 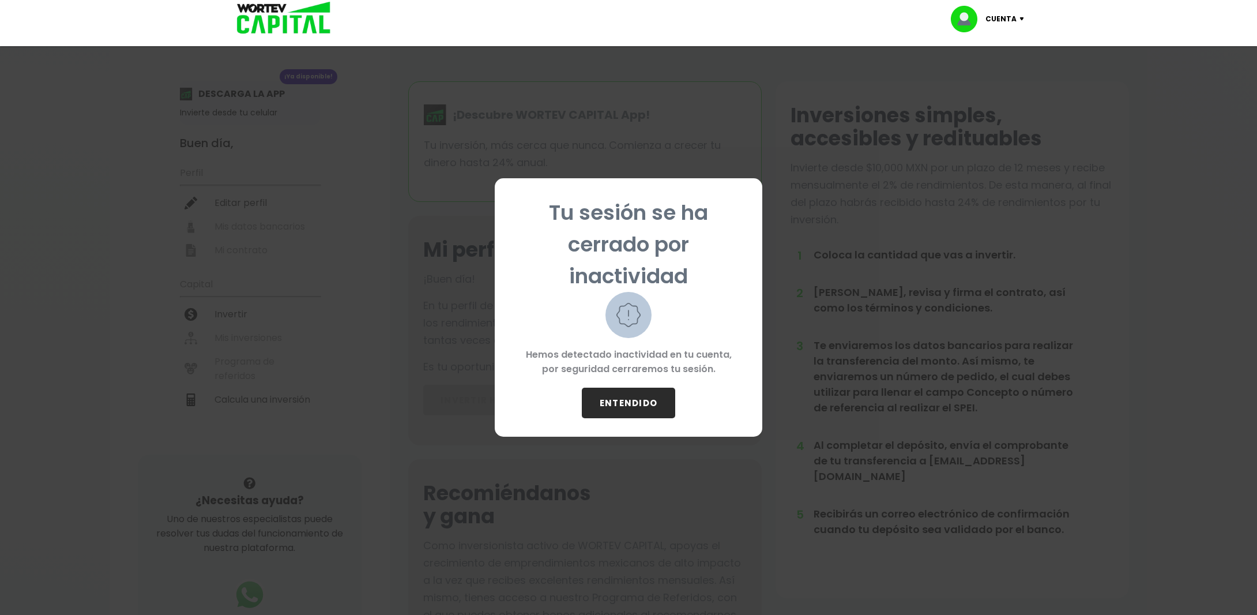 I want to click on p: Hemos detectado inactividad en tu cuenta, por seguridad cerraremos tu sesión., so click(x=629, y=363).